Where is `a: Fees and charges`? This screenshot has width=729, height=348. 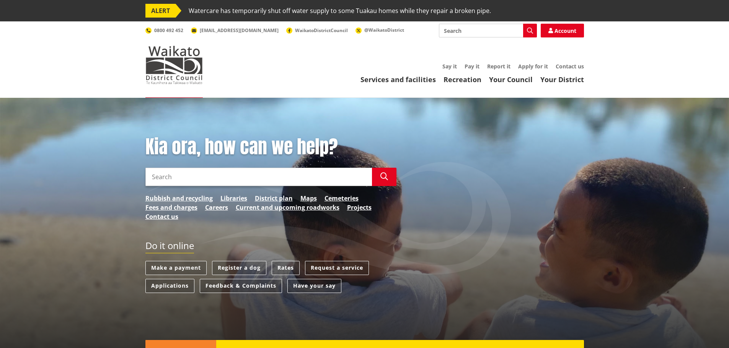
a: Fees and charges is located at coordinates (171, 208).